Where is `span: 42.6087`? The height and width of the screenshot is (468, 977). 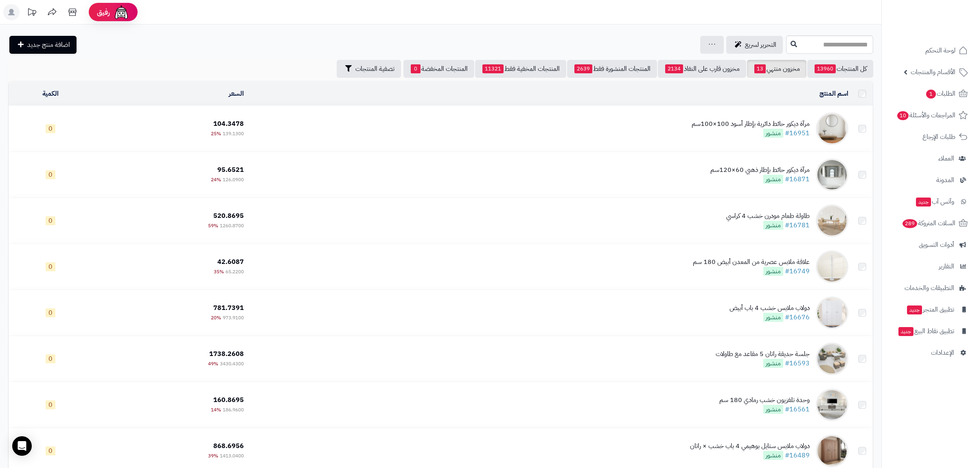 span: 42.6087 is located at coordinates (230, 262).